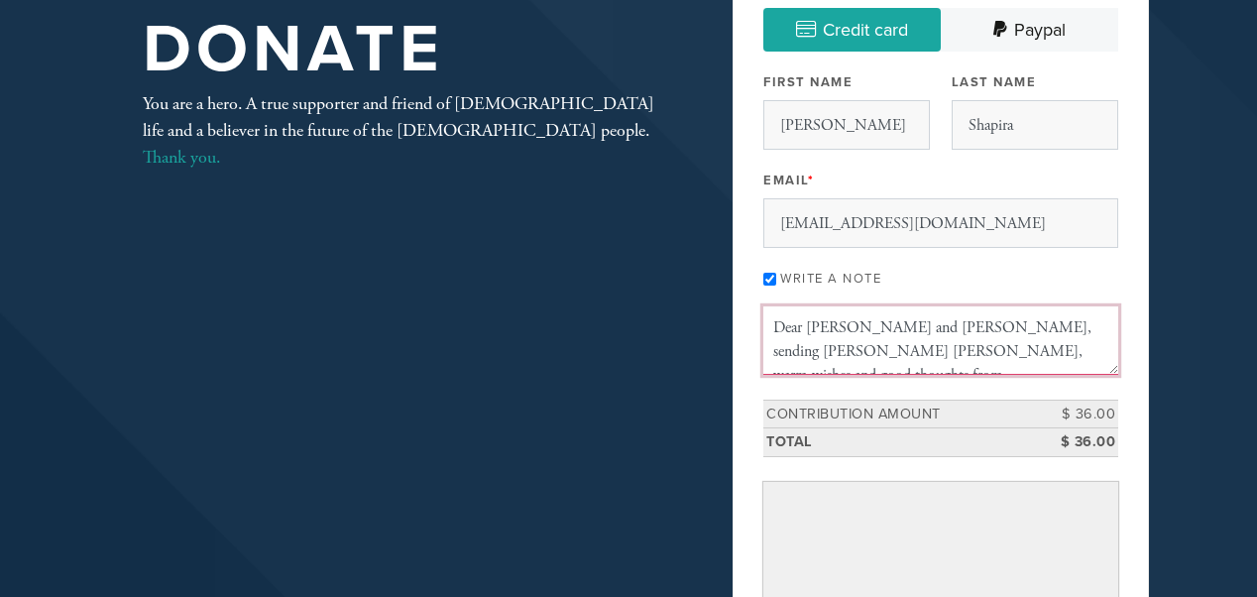  I want to click on td: Total, so click(896, 442).